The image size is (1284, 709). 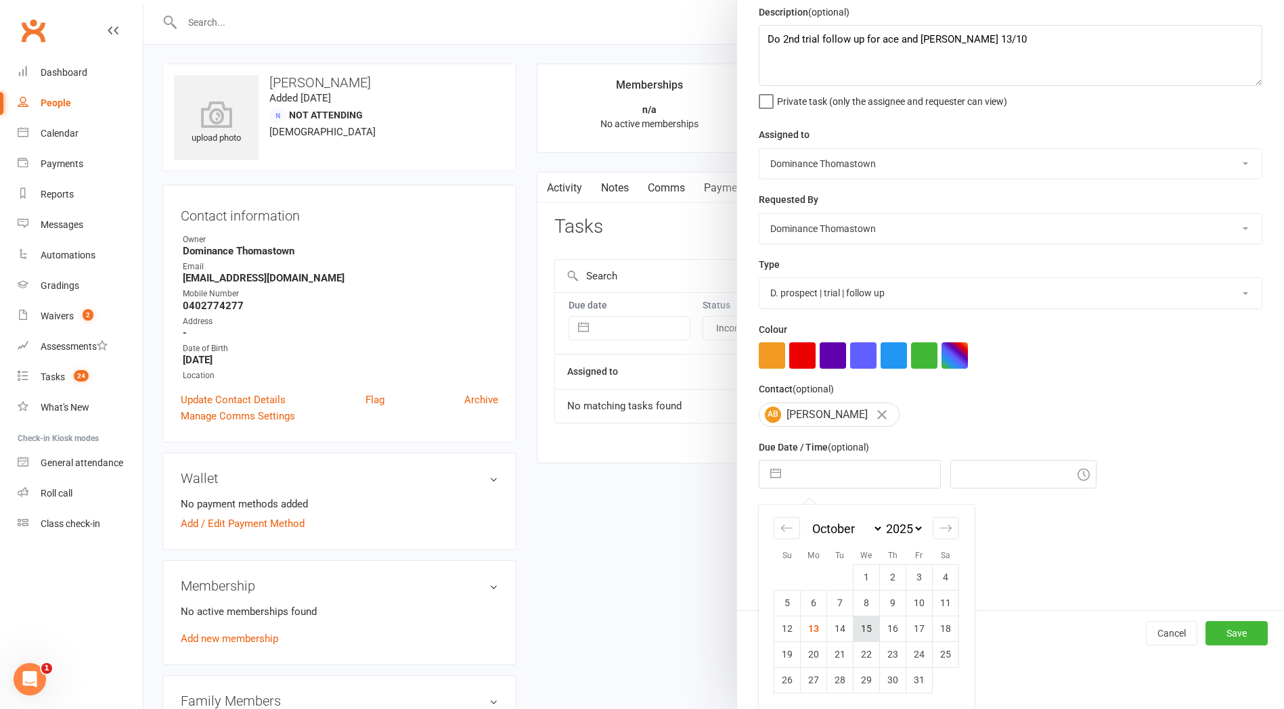 What do you see at coordinates (70, 524) in the screenshot?
I see `div: Class check-in` at bounding box center [70, 524].